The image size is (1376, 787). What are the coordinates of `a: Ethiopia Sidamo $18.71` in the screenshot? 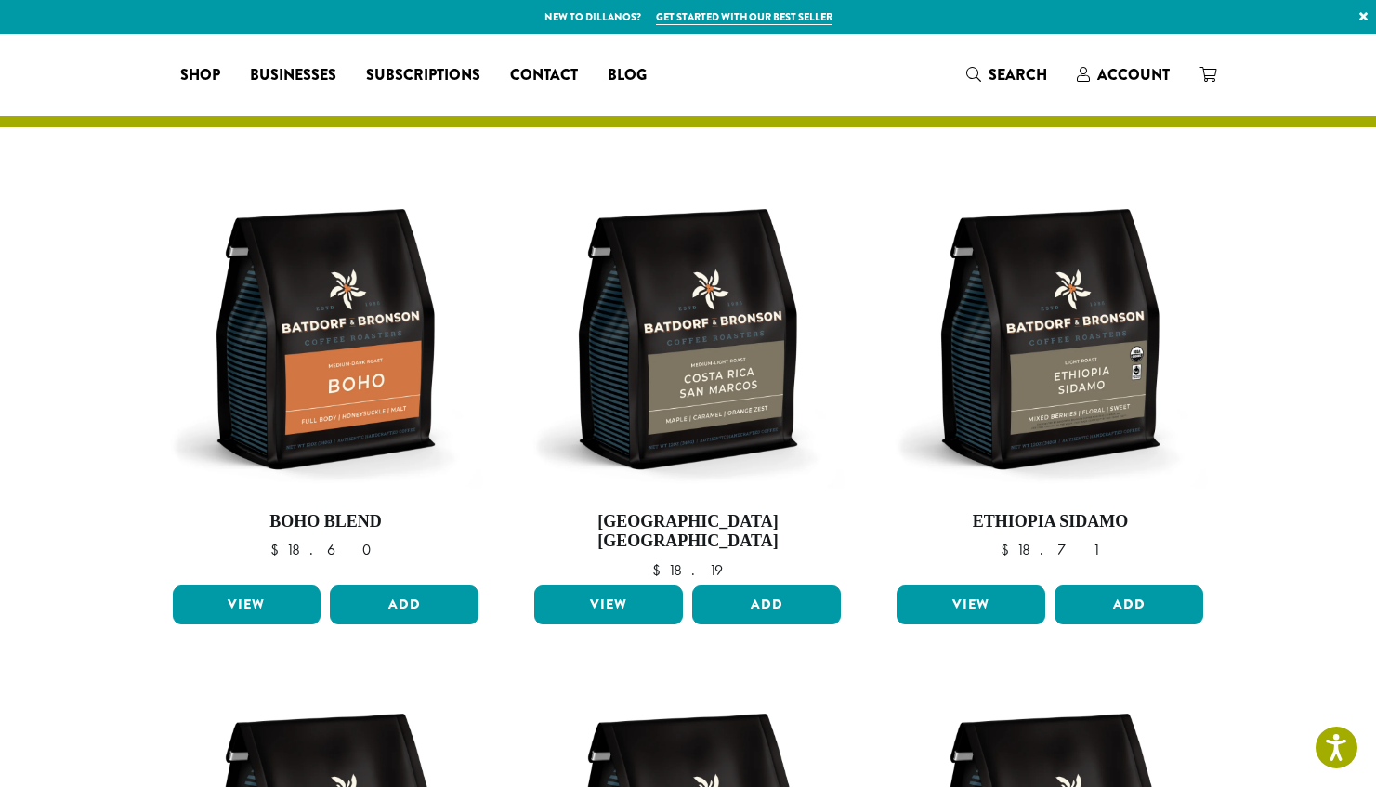 It's located at (1050, 379).